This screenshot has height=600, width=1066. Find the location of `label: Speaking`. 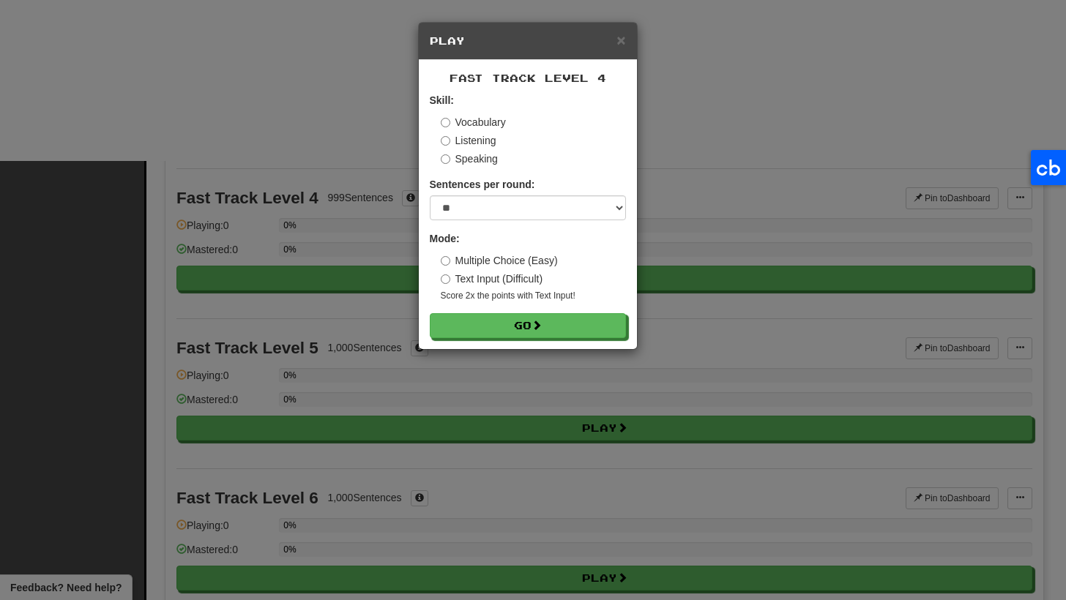

label: Speaking is located at coordinates (469, 159).